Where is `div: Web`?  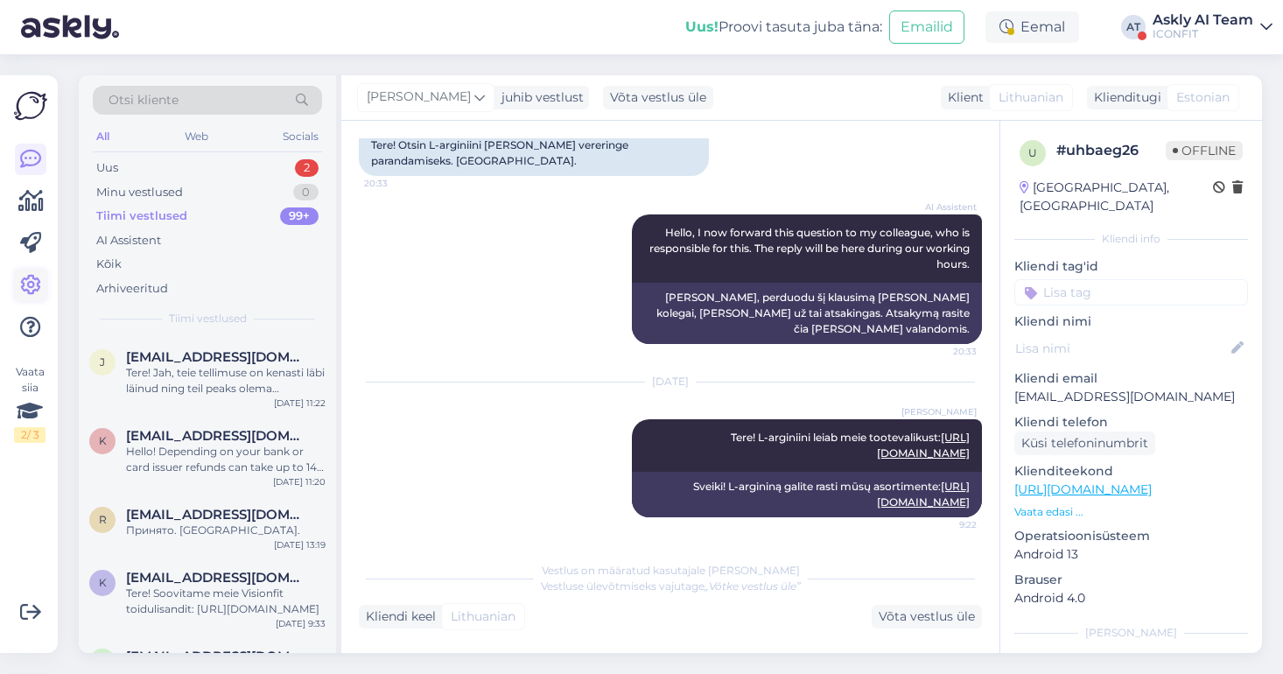
div: Web is located at coordinates (196, 136).